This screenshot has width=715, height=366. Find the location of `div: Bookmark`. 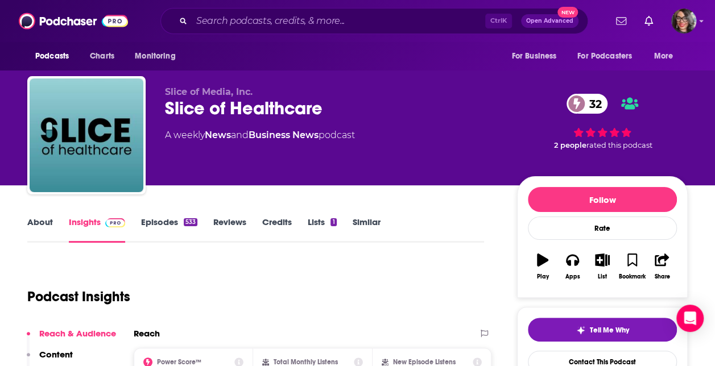

div: Bookmark is located at coordinates (632, 277).